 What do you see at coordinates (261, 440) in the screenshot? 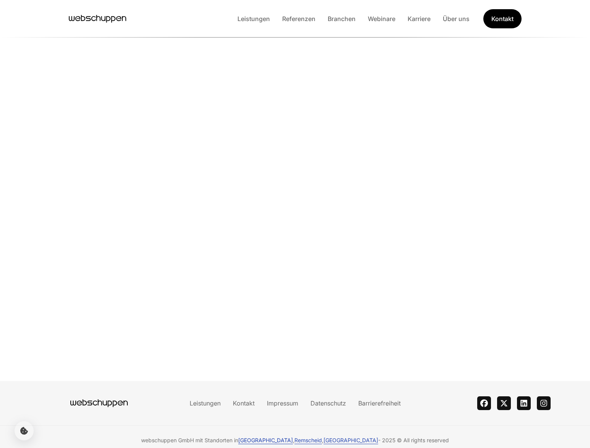
I see `span: webschuppen GmbH mit Standorten in , , -` at bounding box center [261, 440].